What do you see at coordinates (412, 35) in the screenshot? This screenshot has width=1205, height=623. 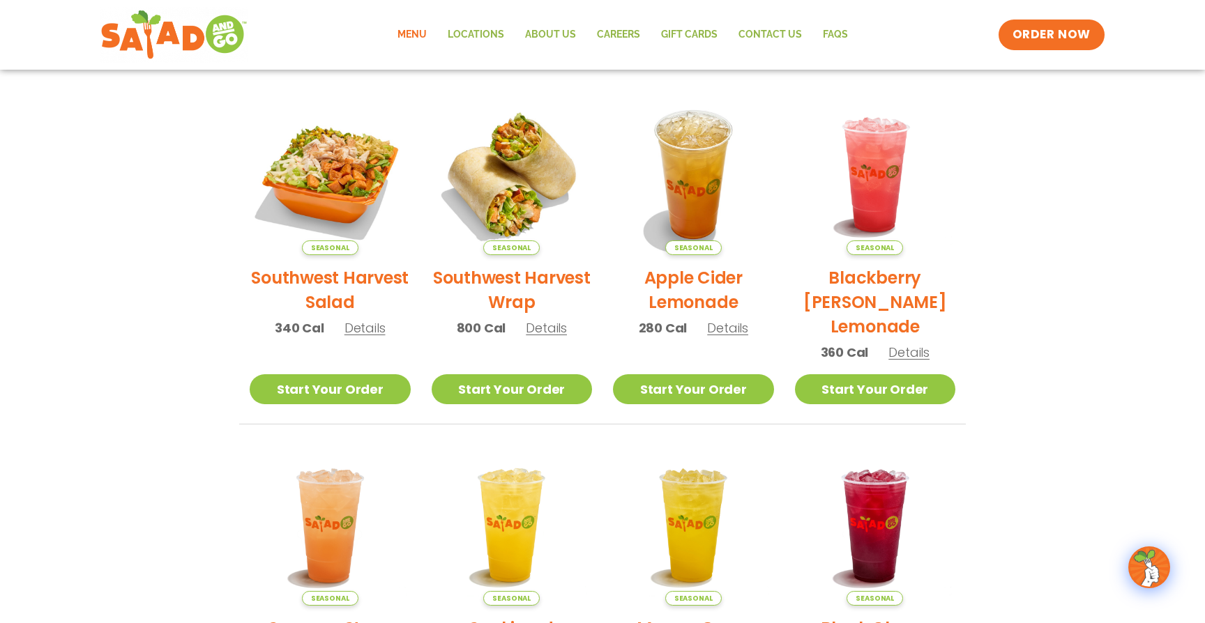 I see `a: Menu` at bounding box center [412, 35].